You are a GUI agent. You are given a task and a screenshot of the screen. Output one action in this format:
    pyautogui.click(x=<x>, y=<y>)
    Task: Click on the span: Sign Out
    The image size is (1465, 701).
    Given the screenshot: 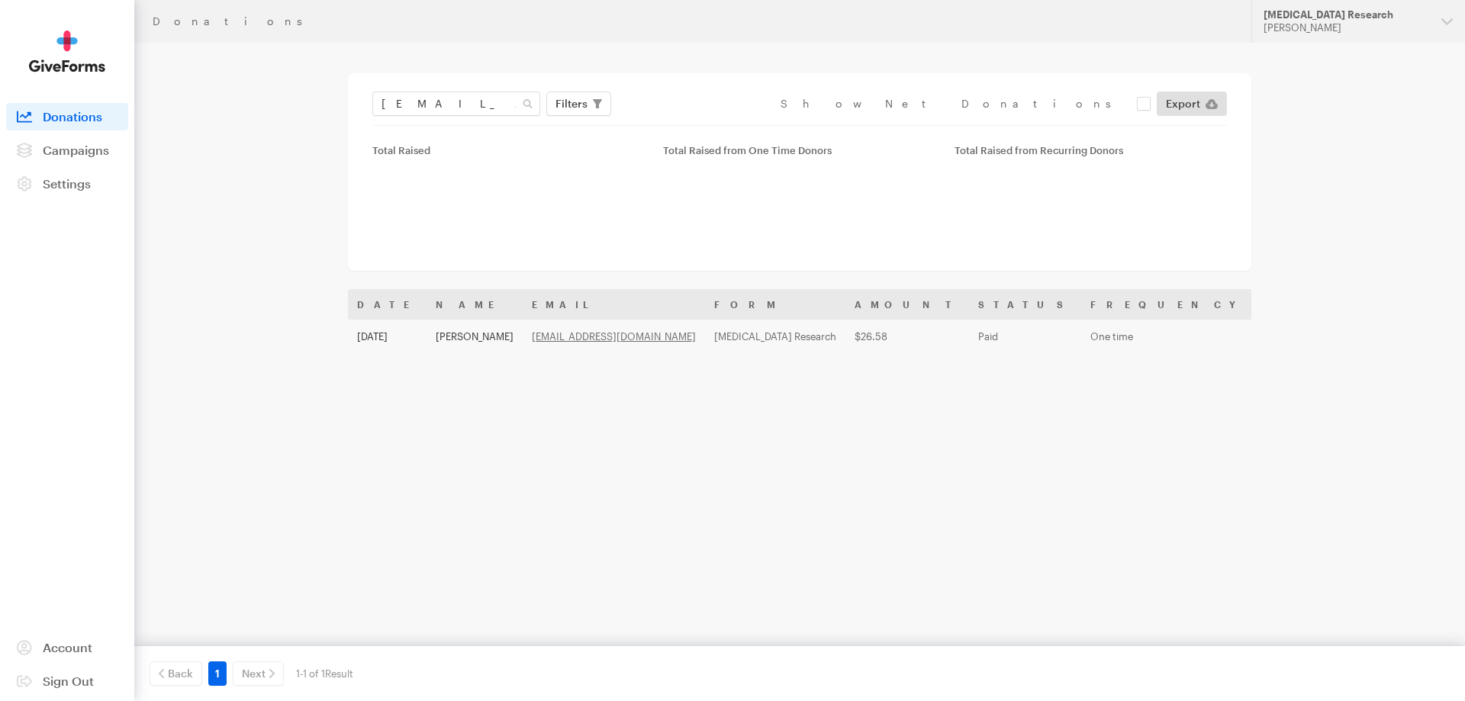 What is the action you would take?
    pyautogui.click(x=68, y=681)
    